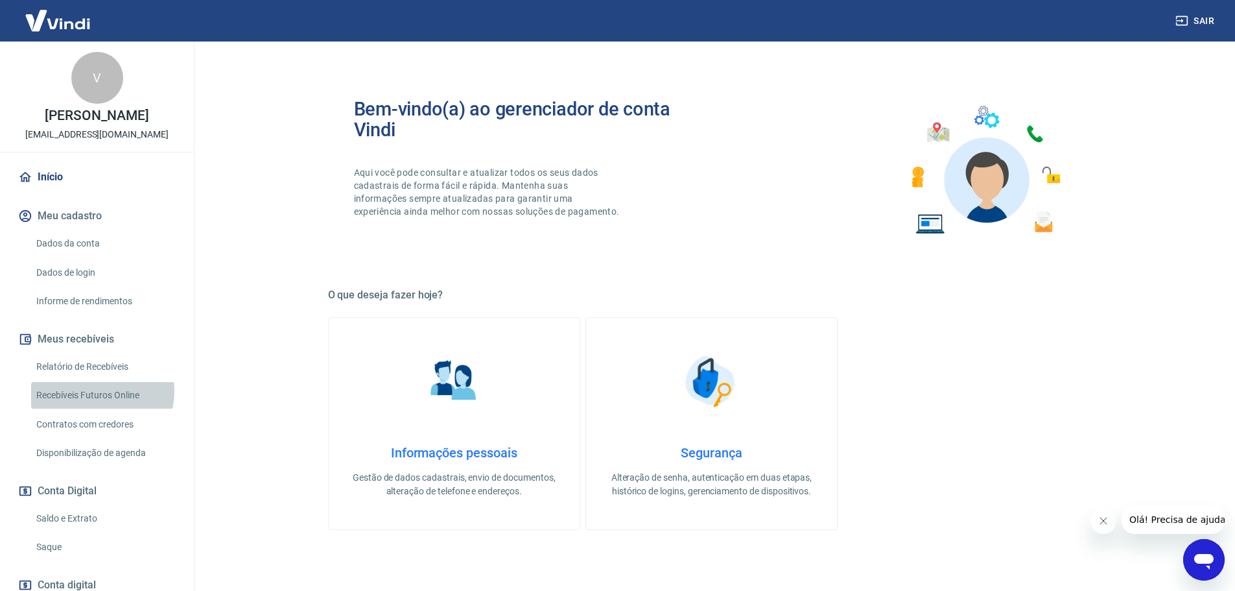 The width and height of the screenshot is (1235, 591). I want to click on p: Gestão de dados cadastrais, envio de documentos, alteração de telefone e endereços., so click(454, 484).